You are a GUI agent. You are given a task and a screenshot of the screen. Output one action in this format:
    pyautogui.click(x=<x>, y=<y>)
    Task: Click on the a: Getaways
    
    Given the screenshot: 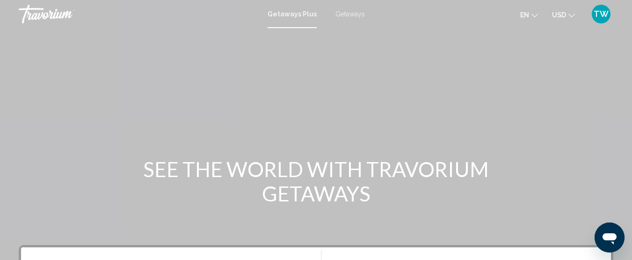 What is the action you would take?
    pyautogui.click(x=350, y=14)
    